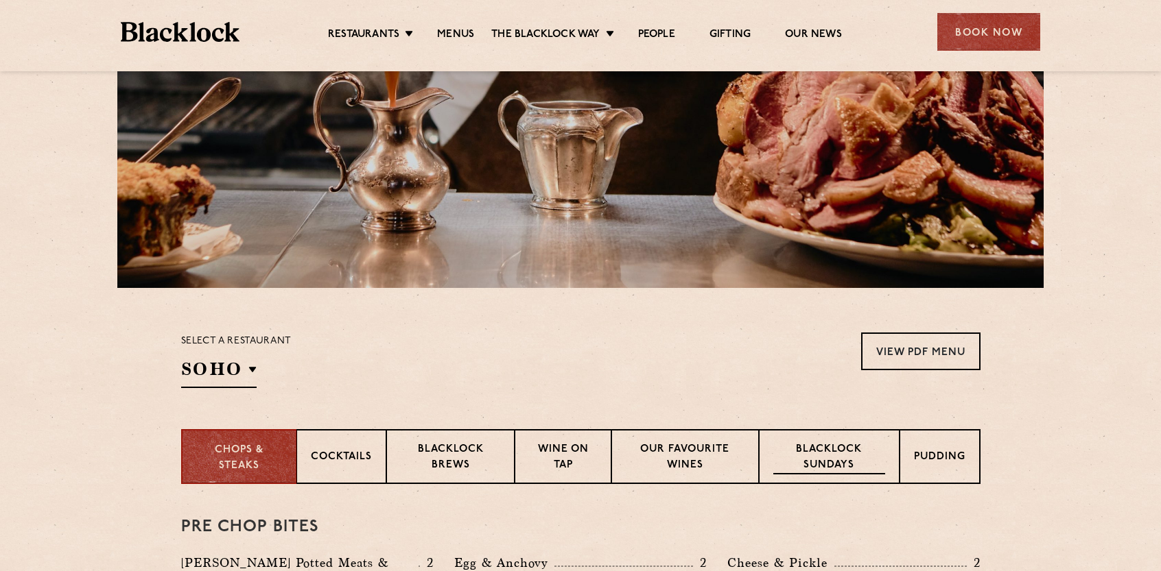 The width and height of the screenshot is (1161, 571). I want to click on a: The Blacklock Way, so click(545, 36).